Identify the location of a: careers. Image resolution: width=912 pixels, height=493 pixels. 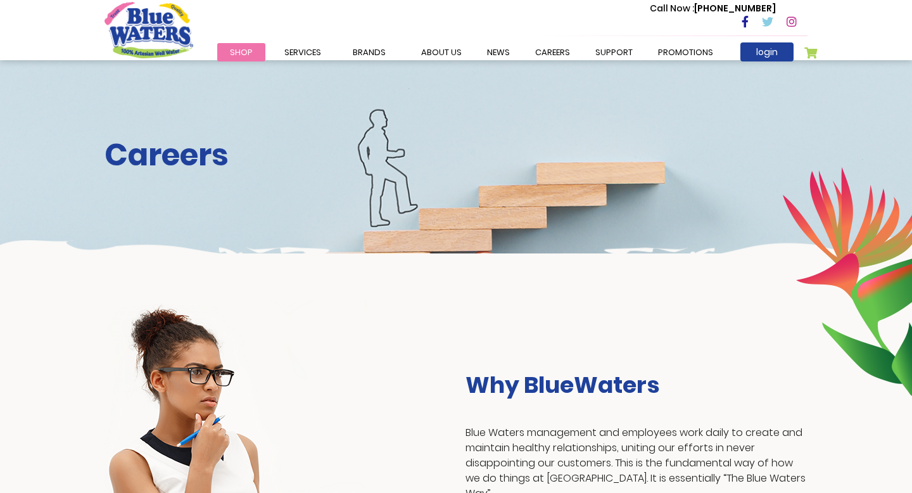
(552, 52).